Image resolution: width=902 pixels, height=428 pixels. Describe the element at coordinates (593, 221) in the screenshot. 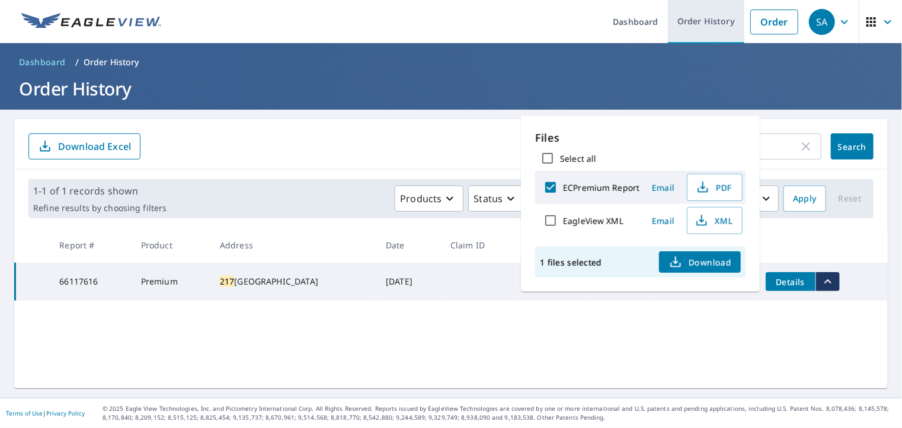

I see `label: EagleView XML` at that location.